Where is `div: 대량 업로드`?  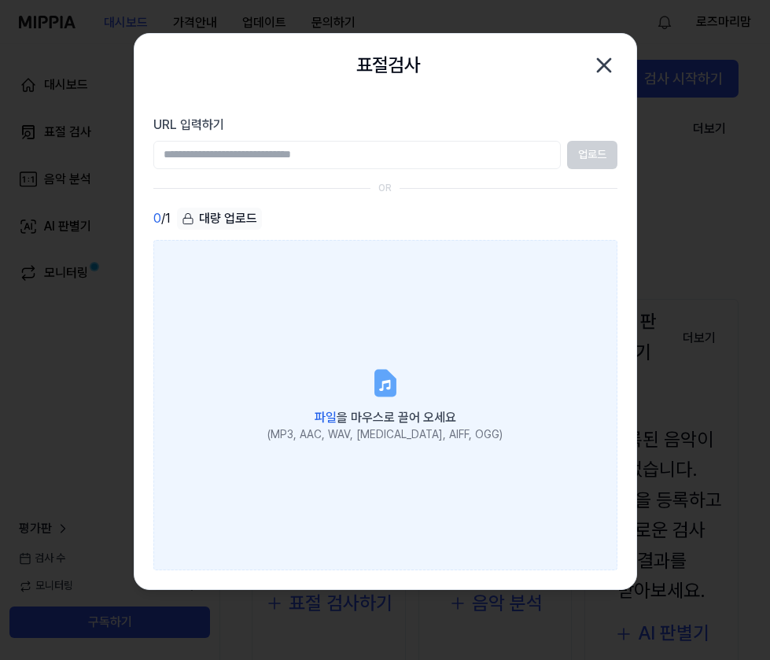
div: 대량 업로드 is located at coordinates (220, 219).